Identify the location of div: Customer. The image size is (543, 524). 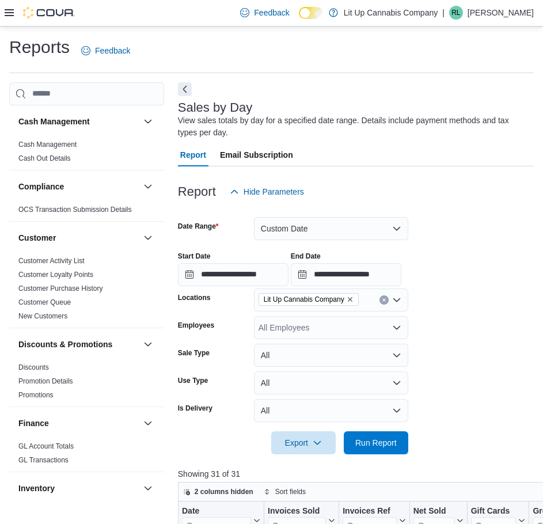
(86, 291).